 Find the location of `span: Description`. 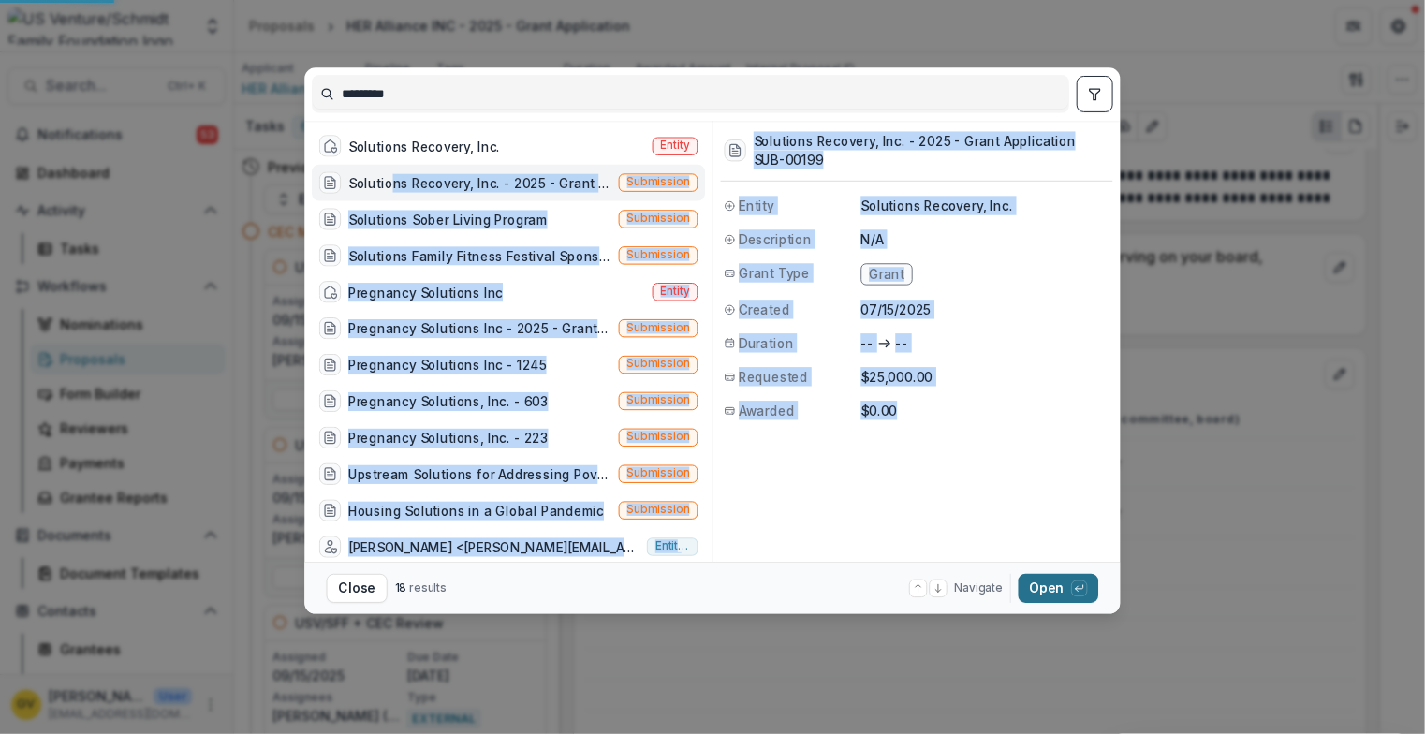

span: Description is located at coordinates (775, 239).